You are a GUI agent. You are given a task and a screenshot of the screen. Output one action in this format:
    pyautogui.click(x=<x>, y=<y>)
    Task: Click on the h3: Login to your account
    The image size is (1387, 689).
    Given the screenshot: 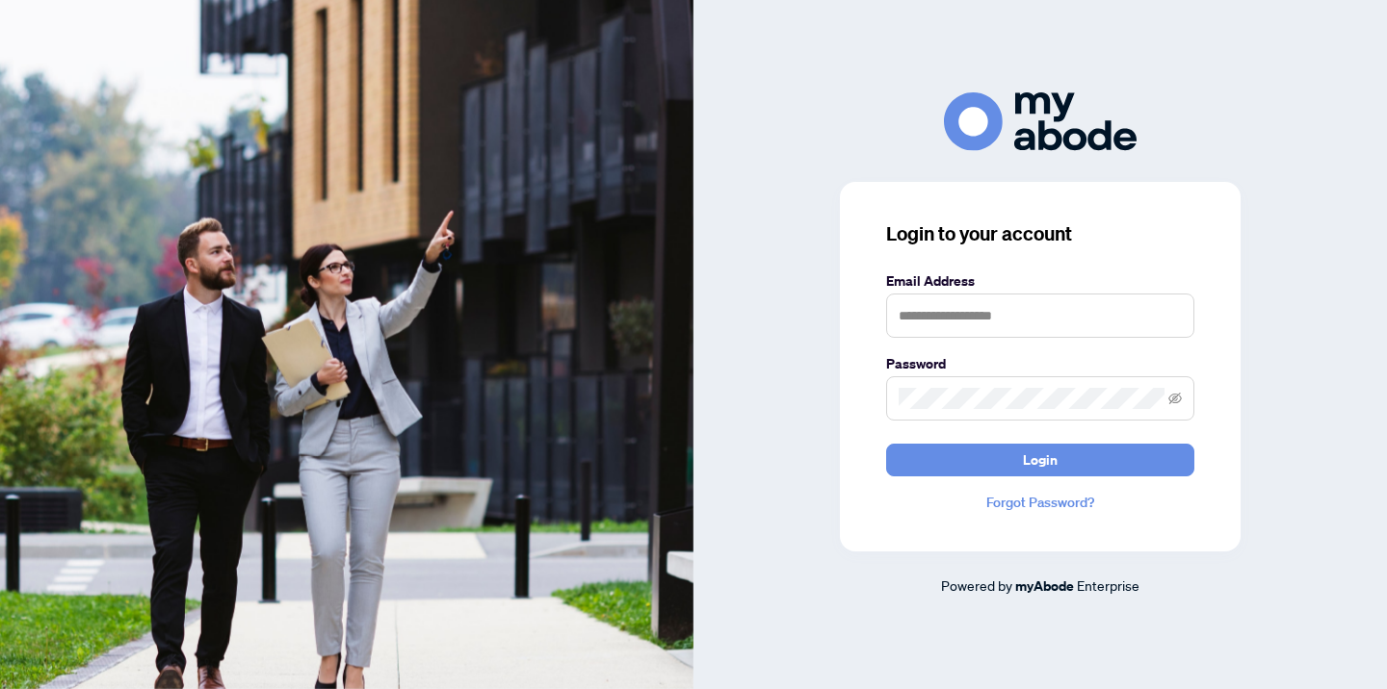 What is the action you would take?
    pyautogui.click(x=1040, y=234)
    